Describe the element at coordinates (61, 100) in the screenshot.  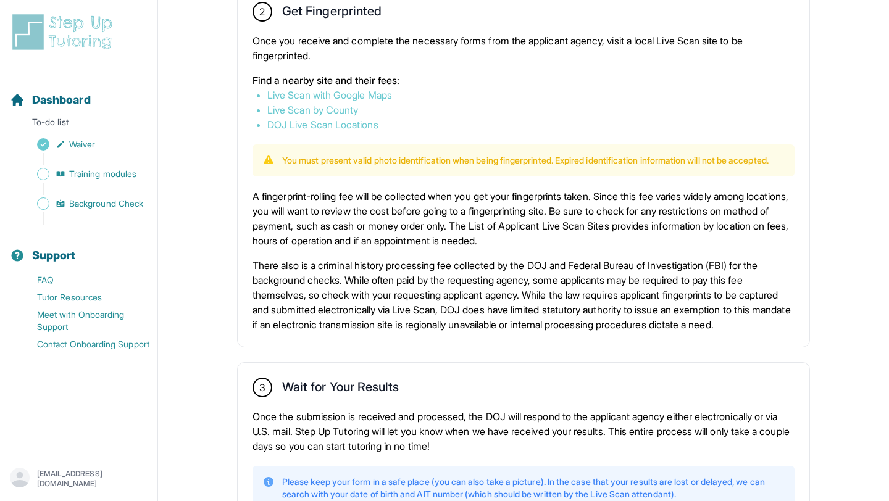
I see `span: Dashboard` at that location.